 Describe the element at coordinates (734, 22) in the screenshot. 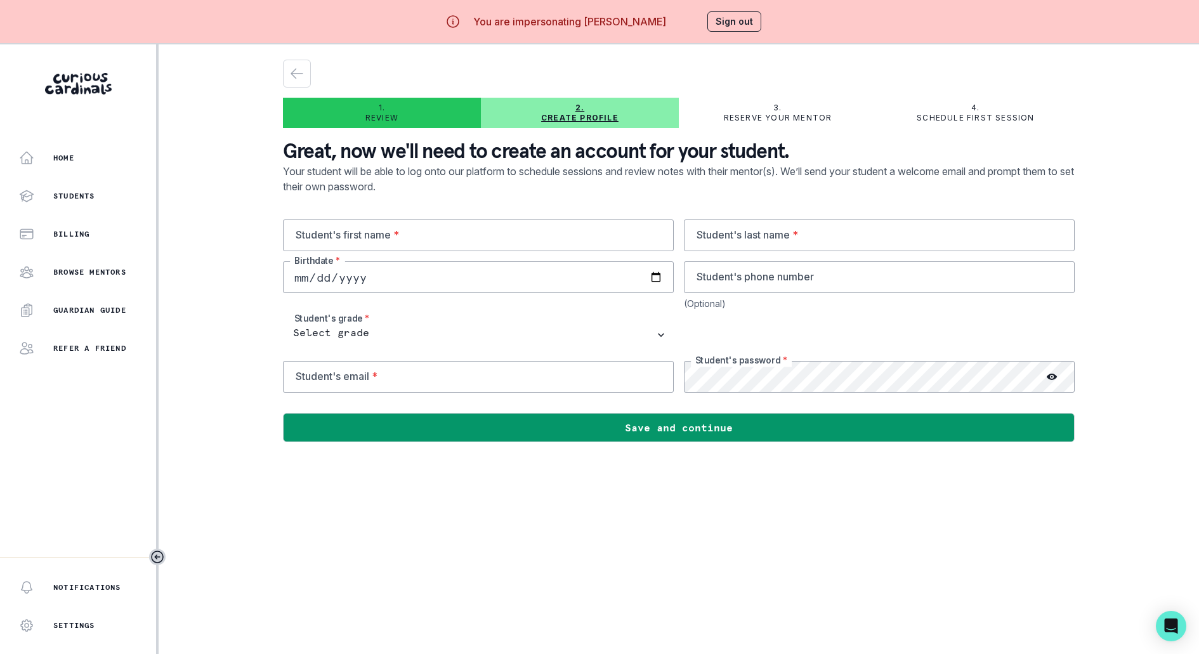

I see `button: Sign out` at that location.